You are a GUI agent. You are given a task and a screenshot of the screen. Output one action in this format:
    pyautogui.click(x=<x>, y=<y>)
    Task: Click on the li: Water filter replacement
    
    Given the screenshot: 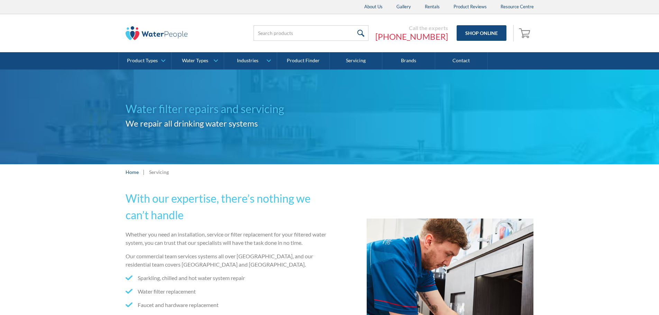 What is the action you would take?
    pyautogui.click(x=226, y=292)
    